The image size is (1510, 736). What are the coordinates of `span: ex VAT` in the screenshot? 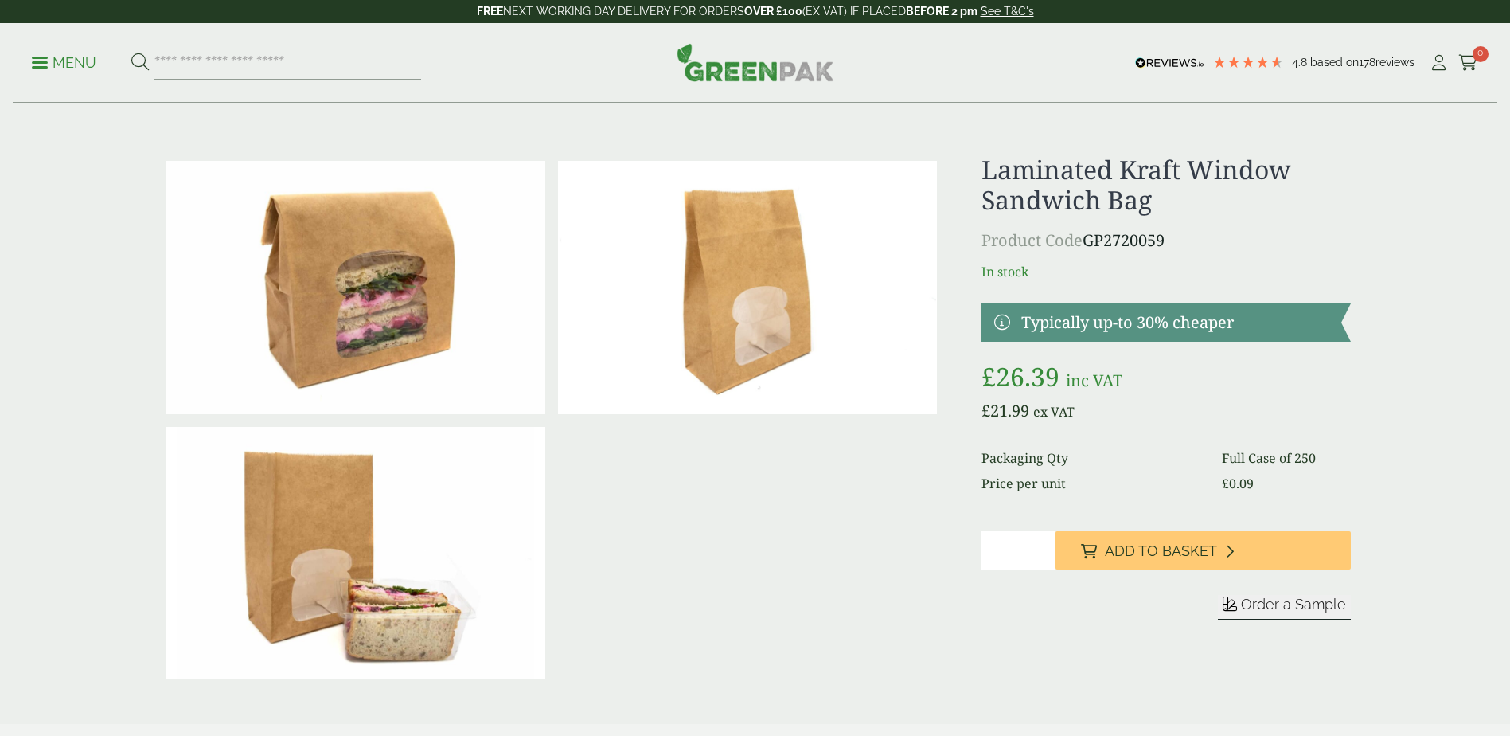 It's located at (1054, 412).